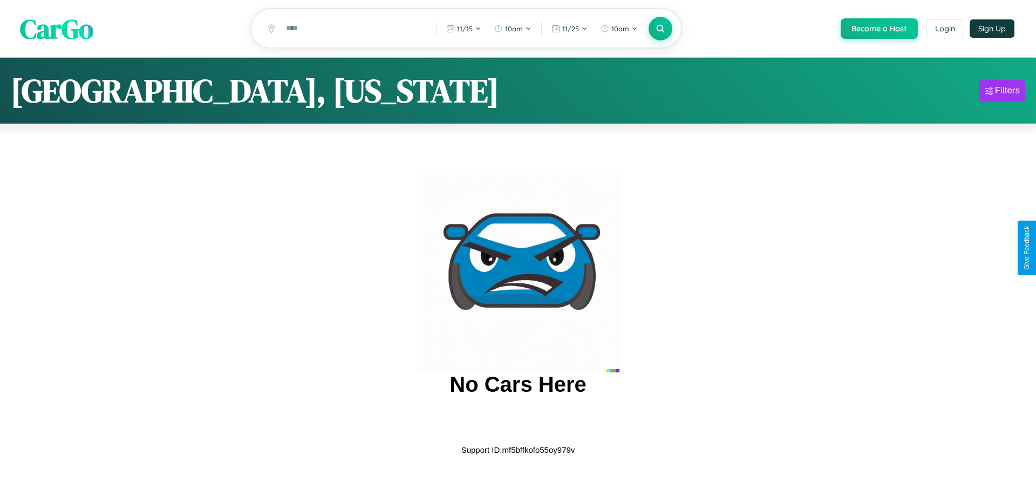 Image resolution: width=1036 pixels, height=496 pixels. Describe the element at coordinates (463, 29) in the screenshot. I see `button: 11/15` at that location.